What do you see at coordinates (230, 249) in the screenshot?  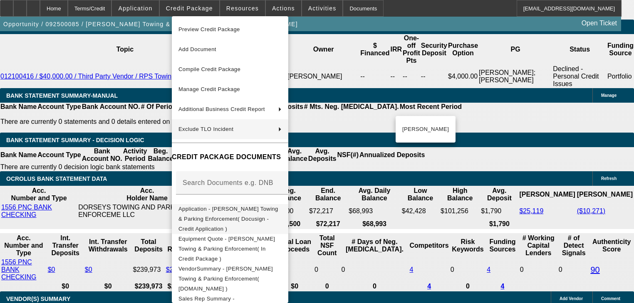 I see `button: Equipment Quote - Dorsey's Towing & Parking Enforcement( In Credit Package )` at bounding box center [230, 249].